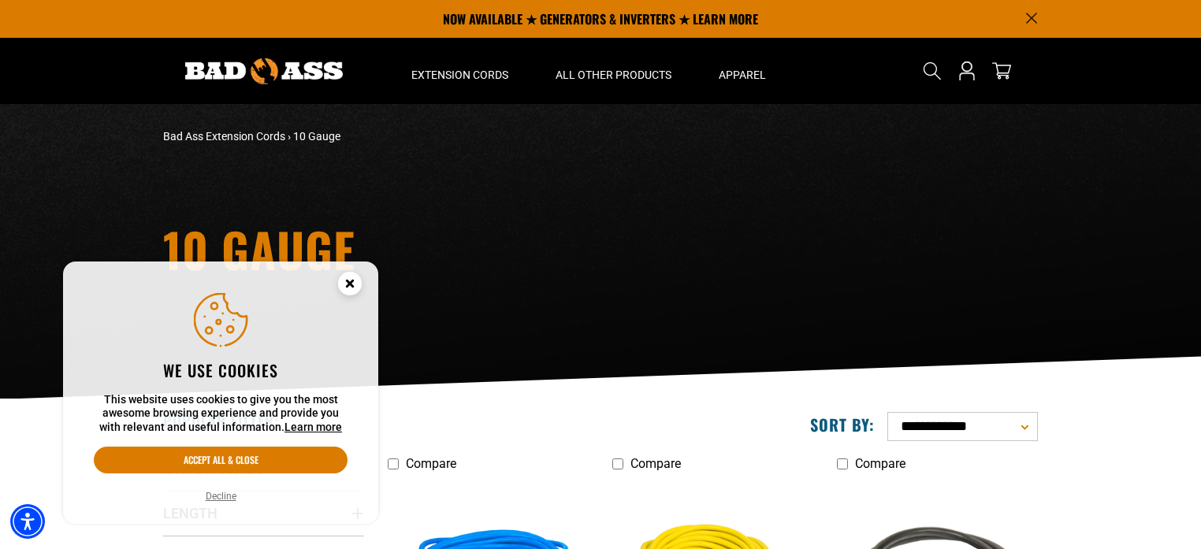 This screenshot has width=1201, height=549. What do you see at coordinates (932, 71) in the screenshot?
I see `summary: Search` at bounding box center [932, 71].